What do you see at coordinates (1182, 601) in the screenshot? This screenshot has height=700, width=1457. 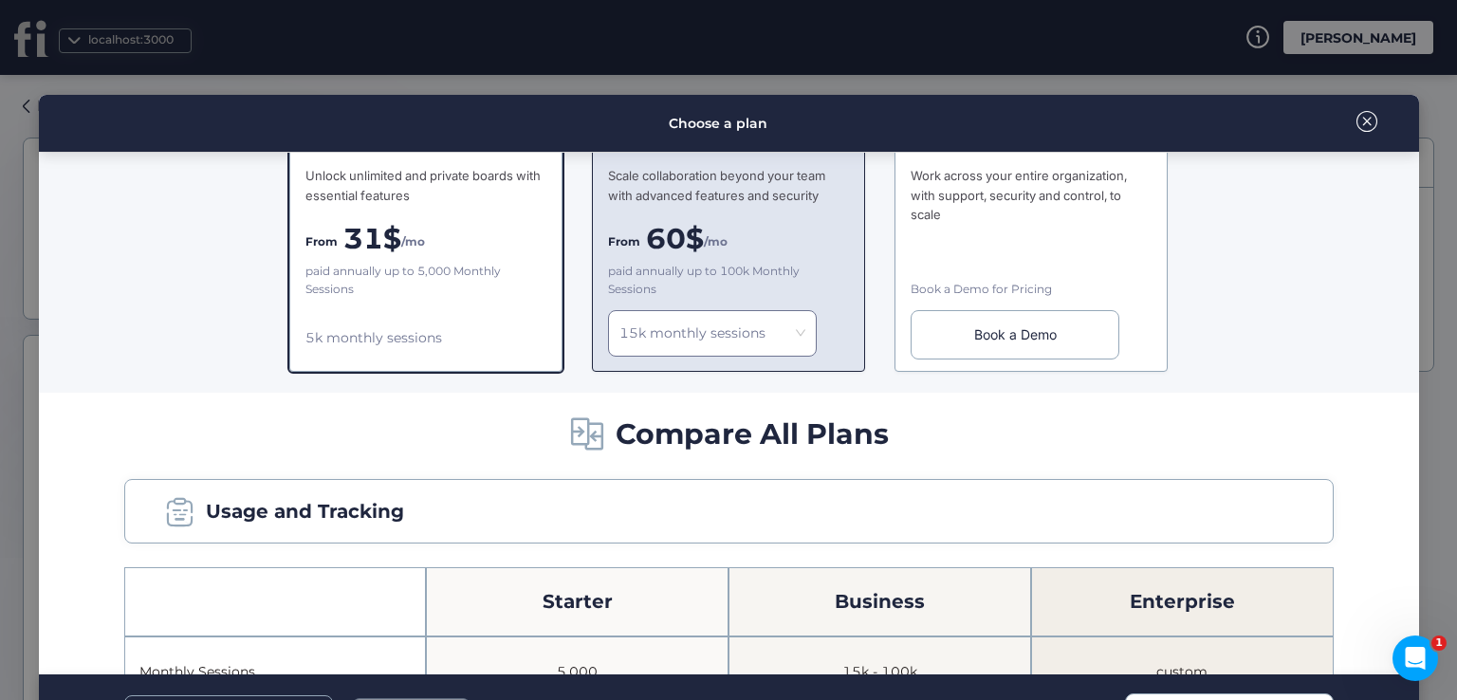 I see `div: Enterprise` at bounding box center [1182, 601].